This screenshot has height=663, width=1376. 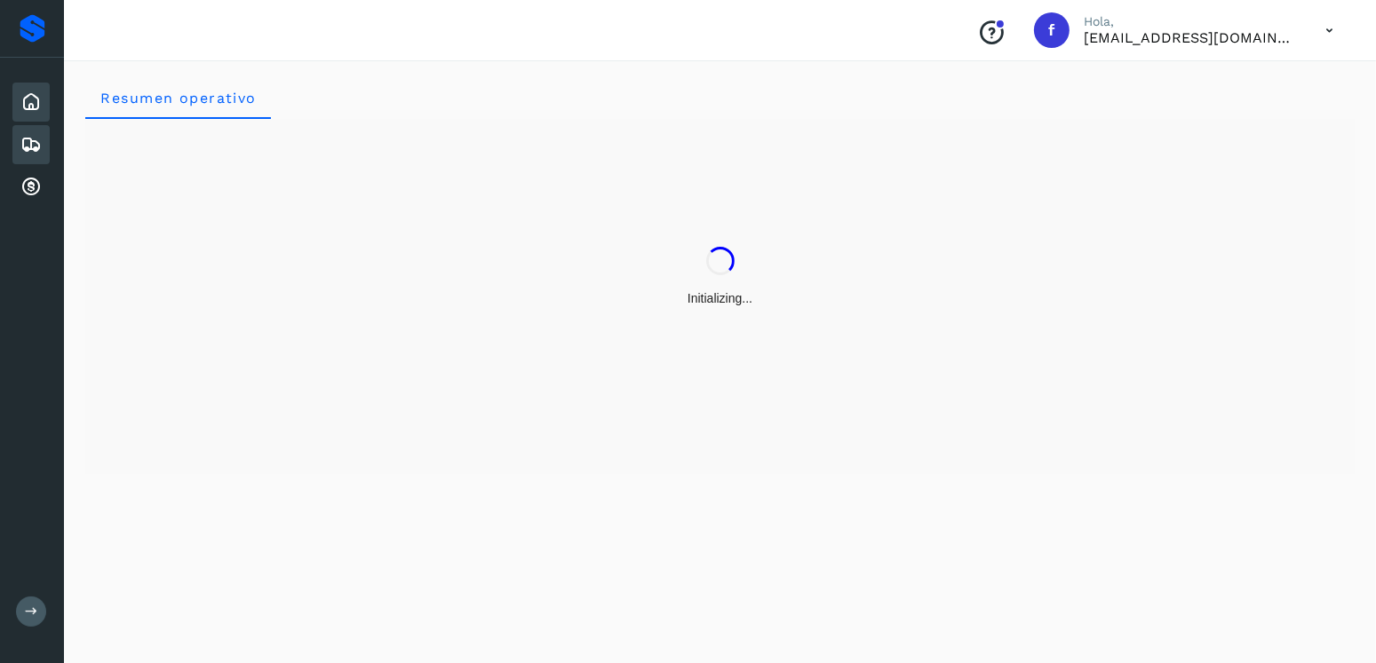 I want to click on div: Cuentas por cobrar, so click(x=31, y=187).